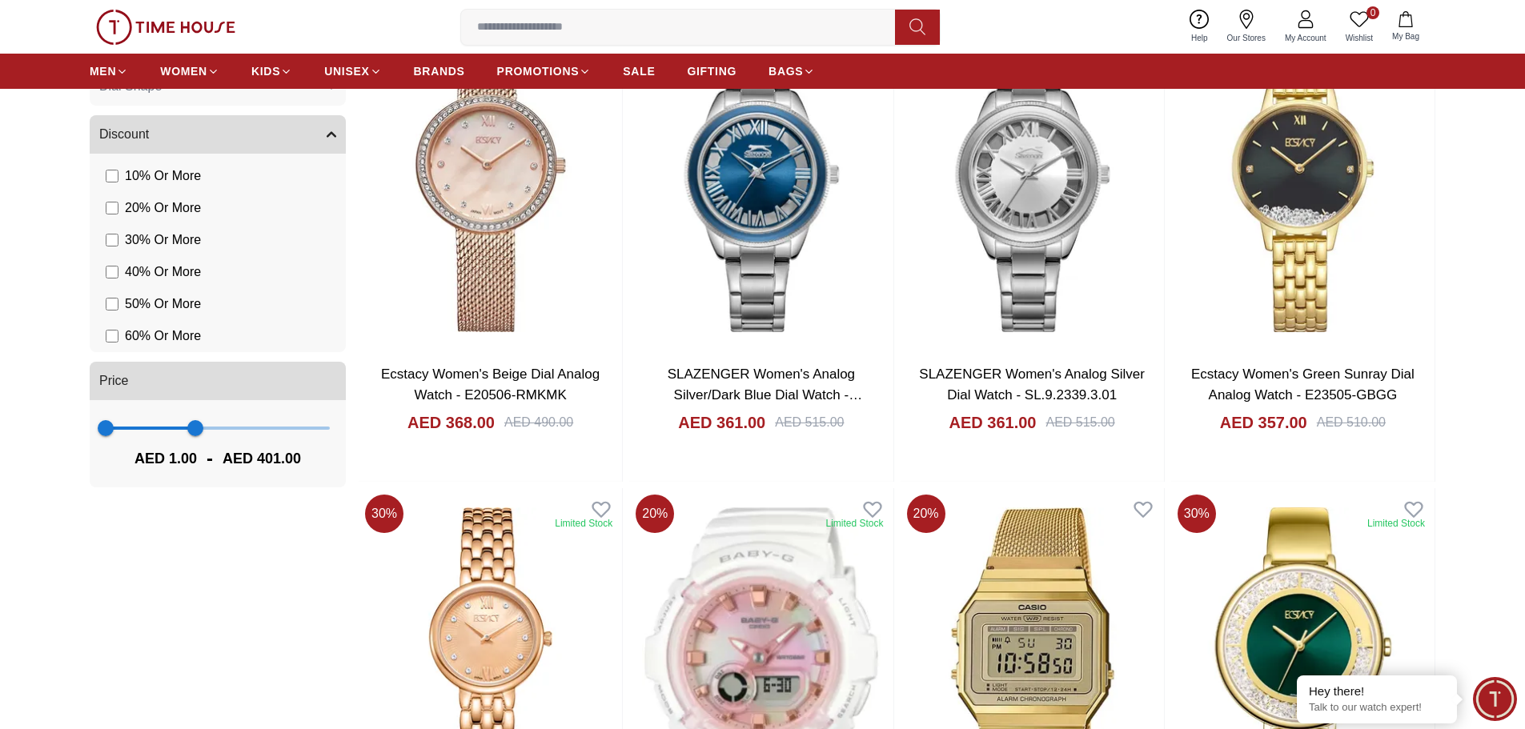 This screenshot has width=1525, height=729. Describe the element at coordinates (1373, 13) in the screenshot. I see `span: 0` at that location.